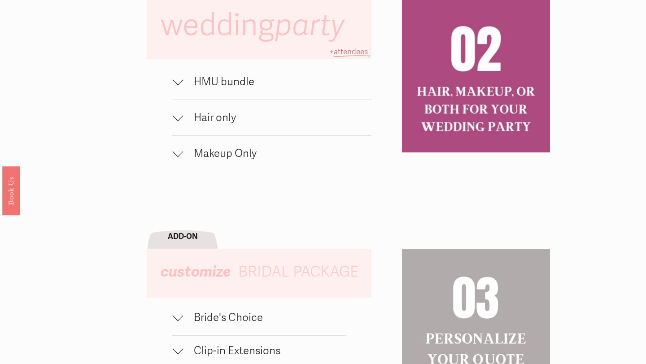  What do you see at coordinates (256, 25) in the screenshot?
I see `span: wedding` at bounding box center [256, 25].